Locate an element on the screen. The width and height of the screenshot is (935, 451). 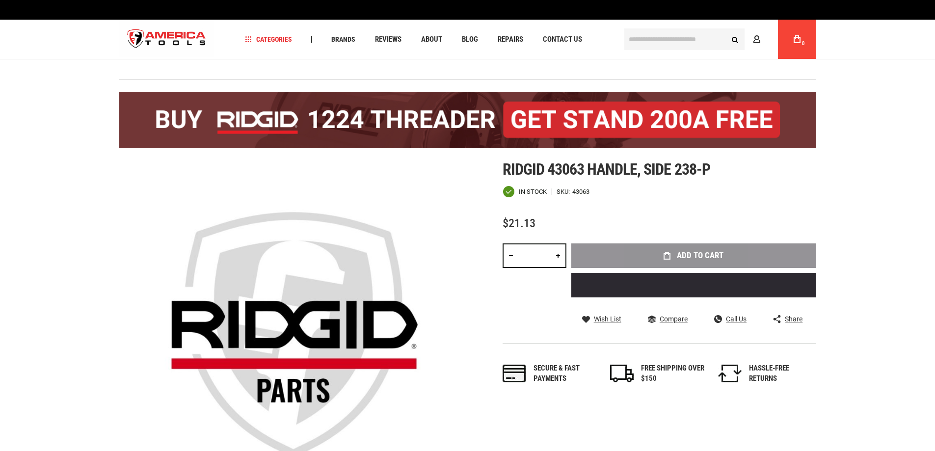
a: Reviews is located at coordinates (388, 39).